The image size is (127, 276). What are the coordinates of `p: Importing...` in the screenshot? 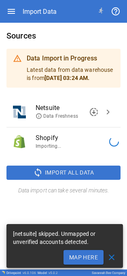 It's located at (69, 146).